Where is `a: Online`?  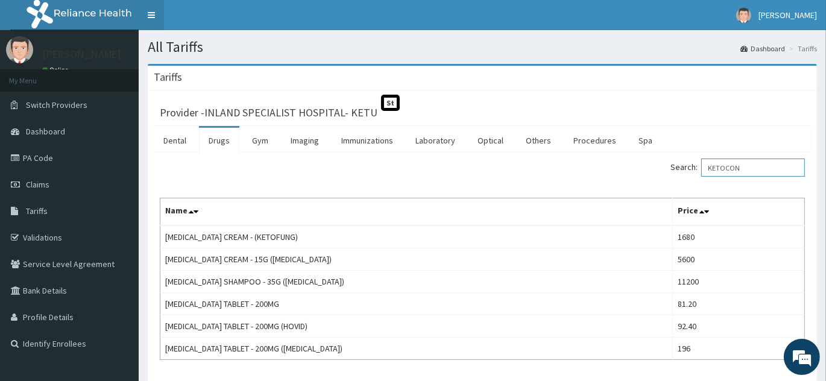
a: Online is located at coordinates (57, 70).